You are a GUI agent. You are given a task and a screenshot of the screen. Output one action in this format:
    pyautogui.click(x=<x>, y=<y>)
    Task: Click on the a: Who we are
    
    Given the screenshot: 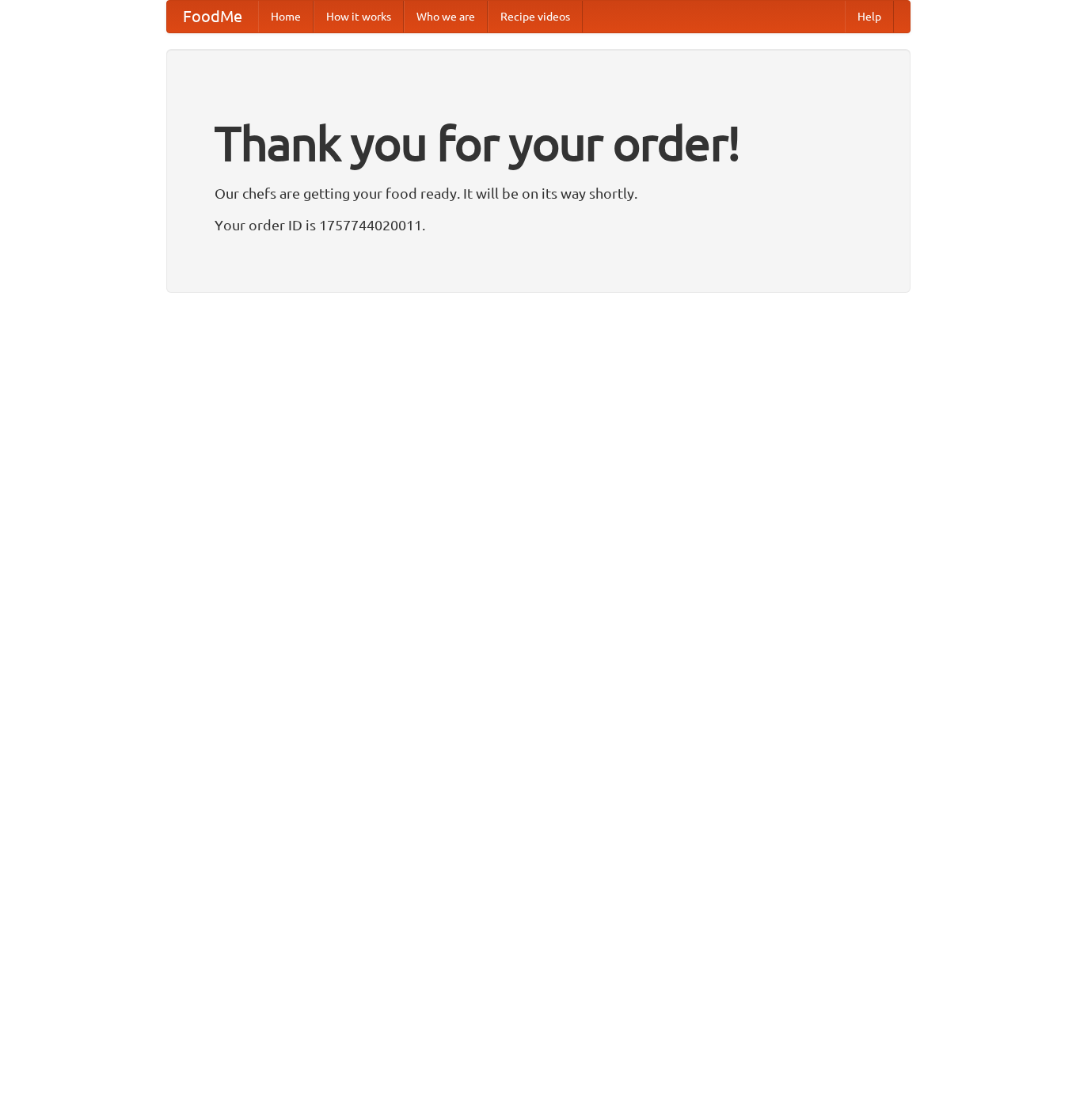 What is the action you would take?
    pyautogui.click(x=446, y=16)
    